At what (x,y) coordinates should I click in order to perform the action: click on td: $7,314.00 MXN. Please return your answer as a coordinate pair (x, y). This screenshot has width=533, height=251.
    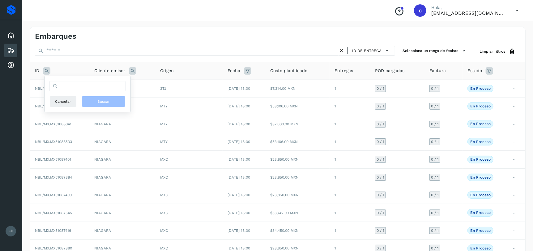
    Looking at the image, I should click on (297, 88).